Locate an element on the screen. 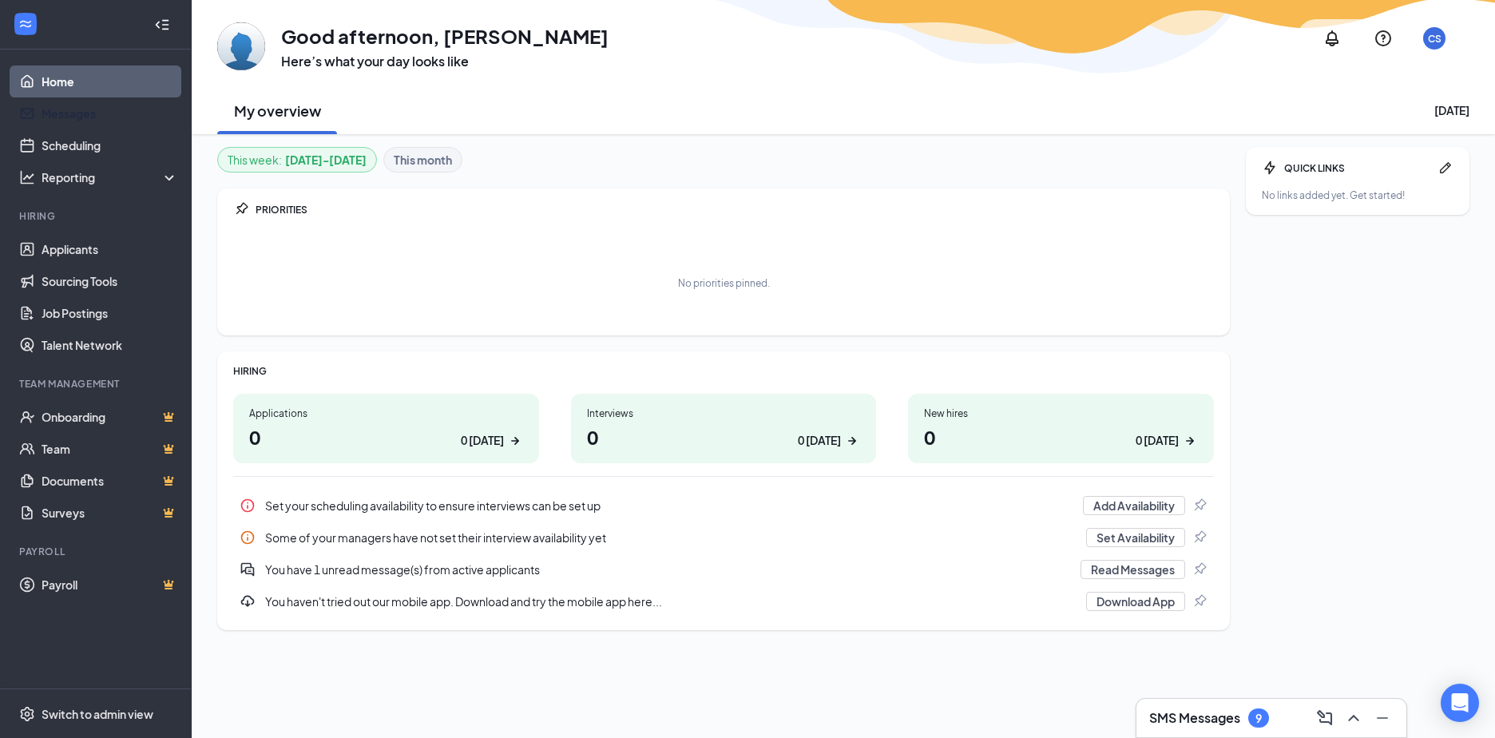  svg: WorkstreamLogo is located at coordinates (26, 24).